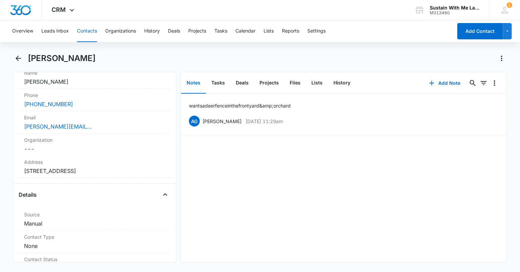 The image size is (520, 272). I want to click on p: wants a deer fence in the front yard &amp; orchard, so click(240, 105).